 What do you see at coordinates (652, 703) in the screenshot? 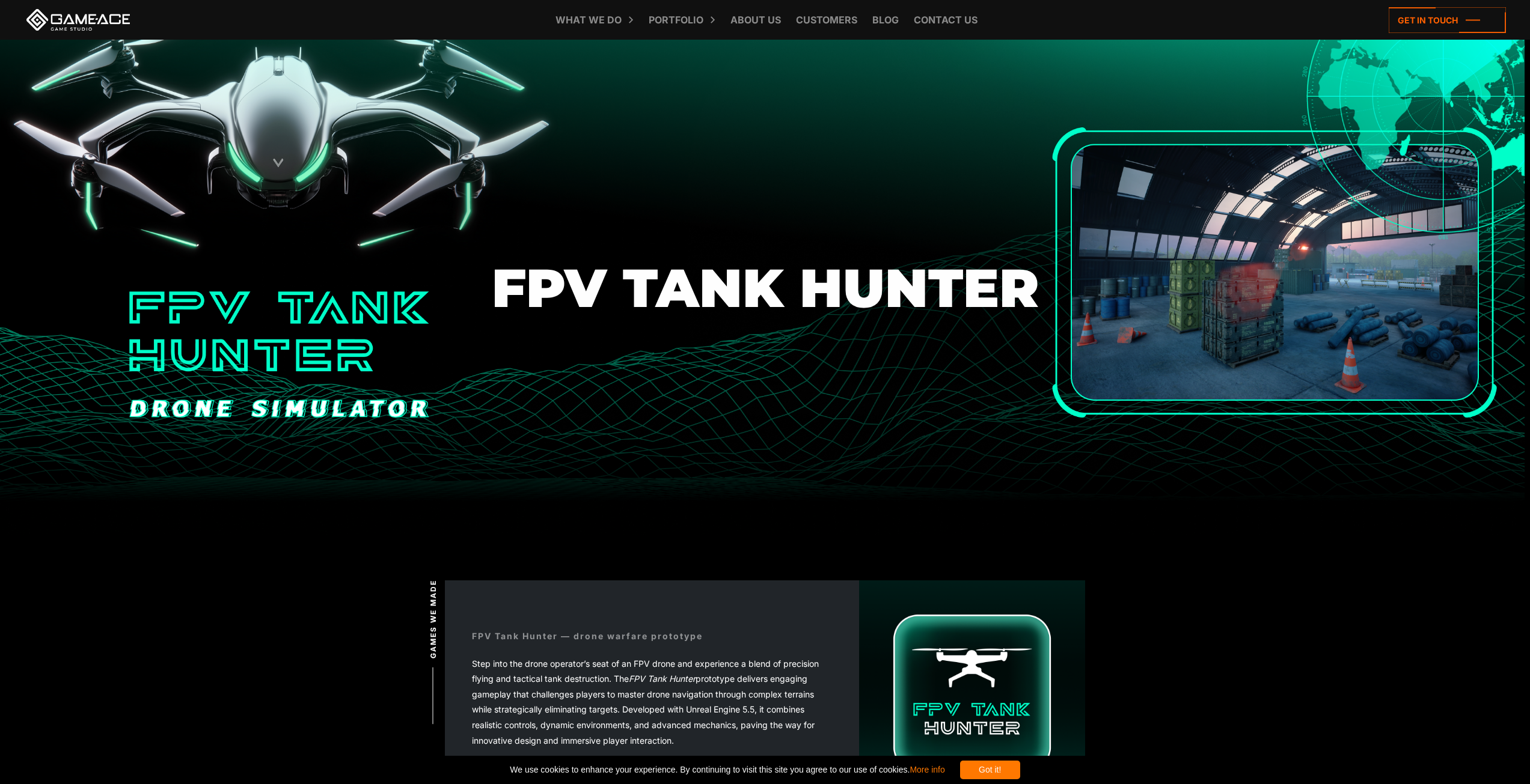
I see `p: Step into the drone operator’s seat of an FPV drone and experience a blend of precision flying an...` at bounding box center [652, 703].